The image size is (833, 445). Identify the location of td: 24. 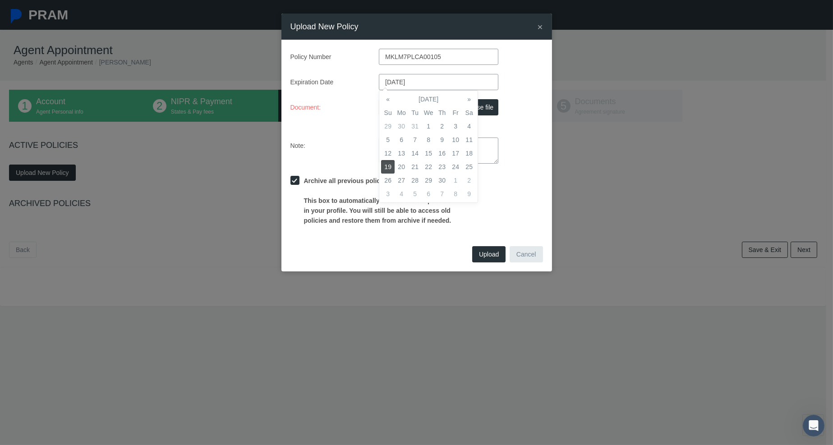
(455, 167).